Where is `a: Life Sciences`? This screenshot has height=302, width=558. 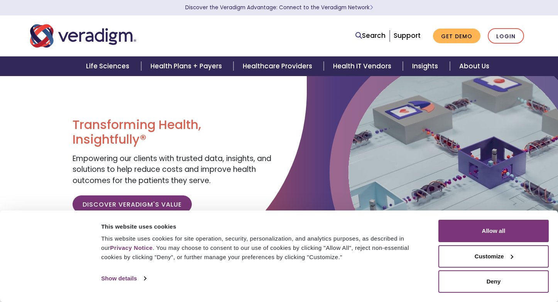
a: Life Sciences is located at coordinates (109, 66).